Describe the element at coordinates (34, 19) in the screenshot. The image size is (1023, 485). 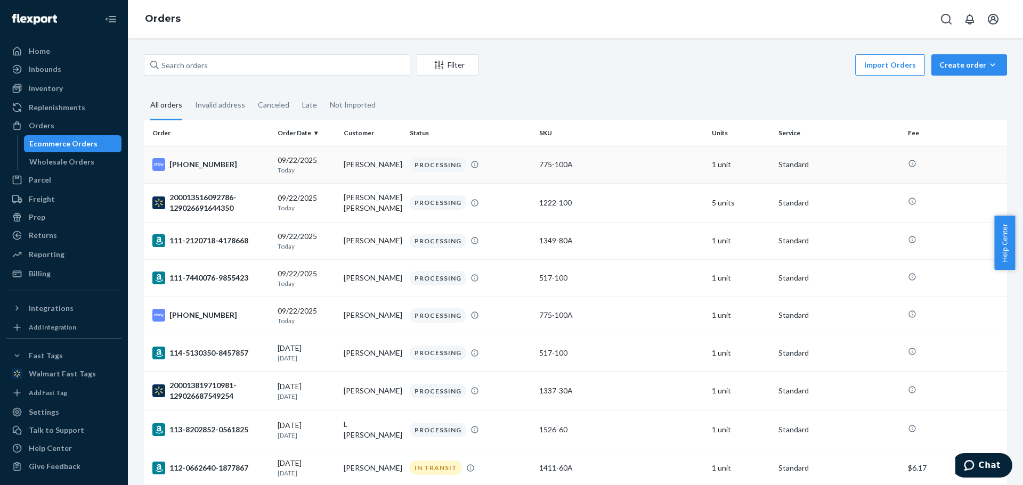
I see `img: Flexport logo` at that location.